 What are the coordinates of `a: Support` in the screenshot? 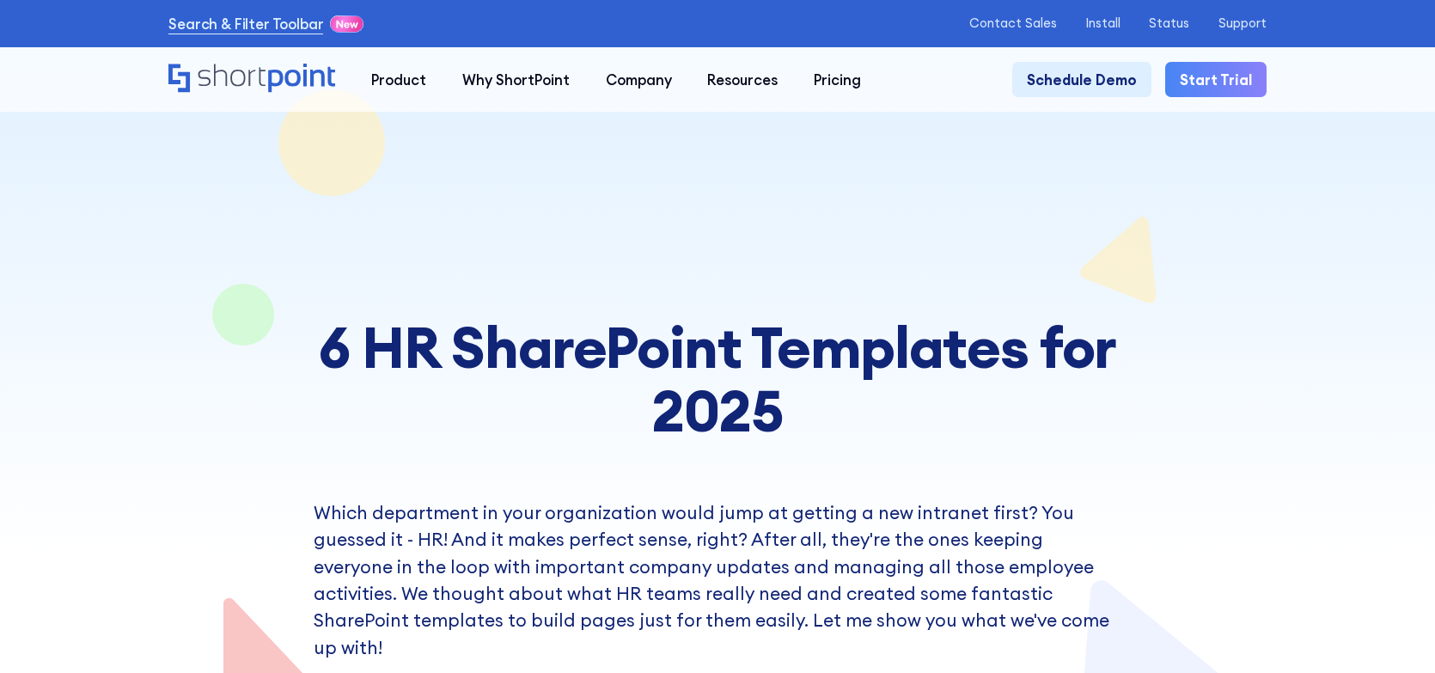 It's located at (1243, 23).